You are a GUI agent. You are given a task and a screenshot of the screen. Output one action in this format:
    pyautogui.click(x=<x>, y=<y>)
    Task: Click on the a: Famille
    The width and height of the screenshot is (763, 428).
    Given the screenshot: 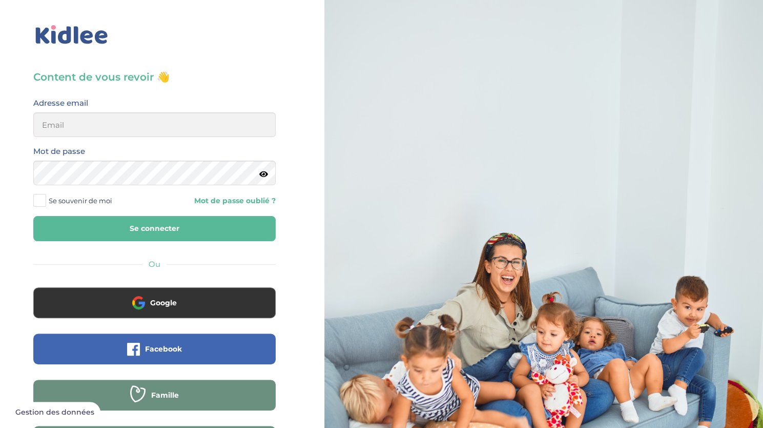 What is the action you would take?
    pyautogui.click(x=154, y=401)
    